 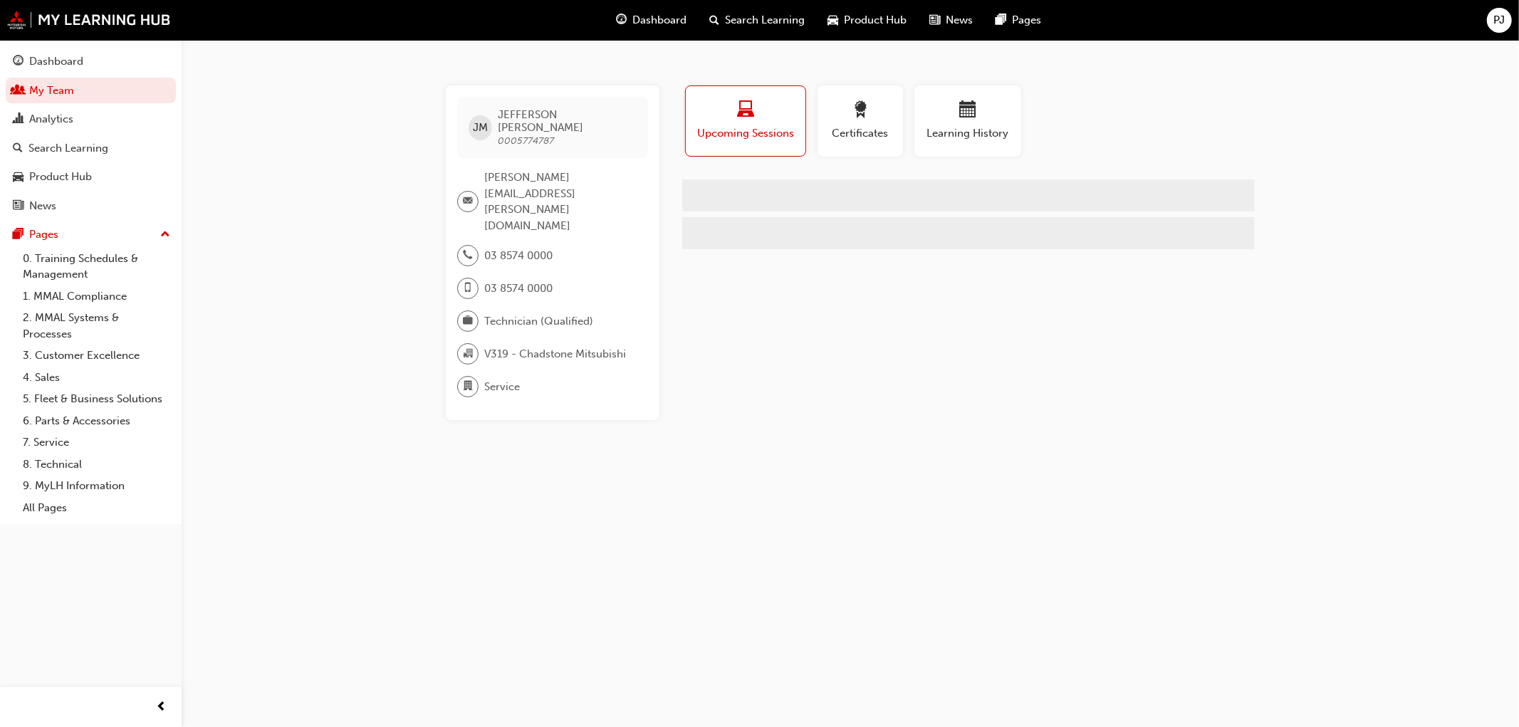 What do you see at coordinates (968, 133) in the screenshot?
I see `span: Learning History` at bounding box center [968, 133].